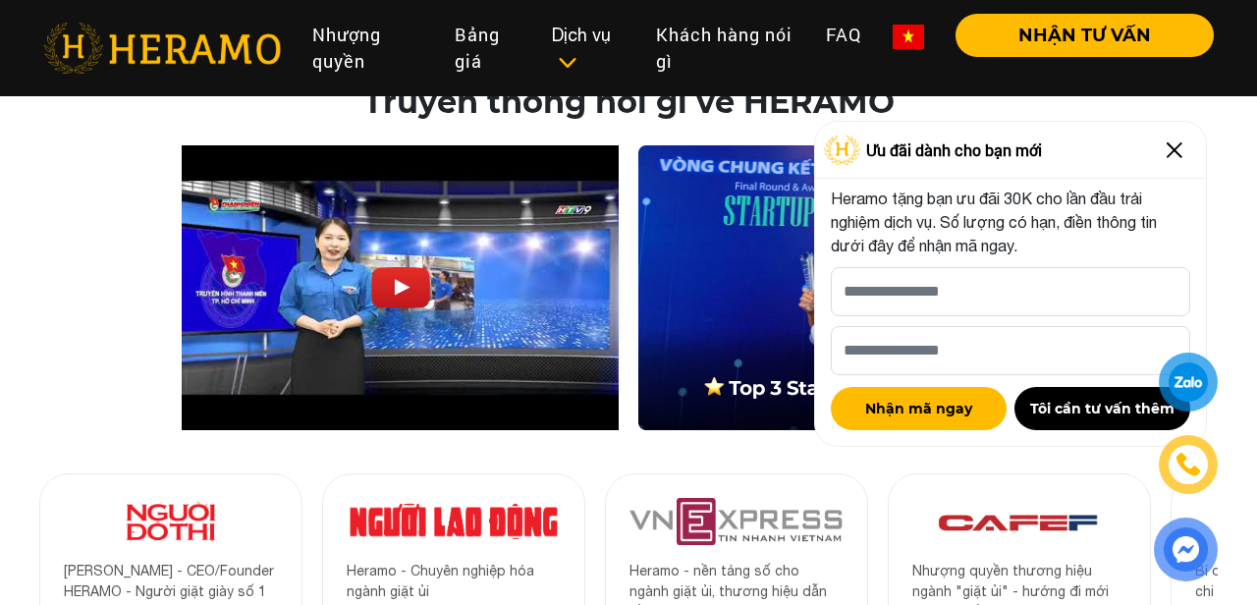 The image size is (1257, 605). I want to click on img: phone-icon, so click(1187, 464).